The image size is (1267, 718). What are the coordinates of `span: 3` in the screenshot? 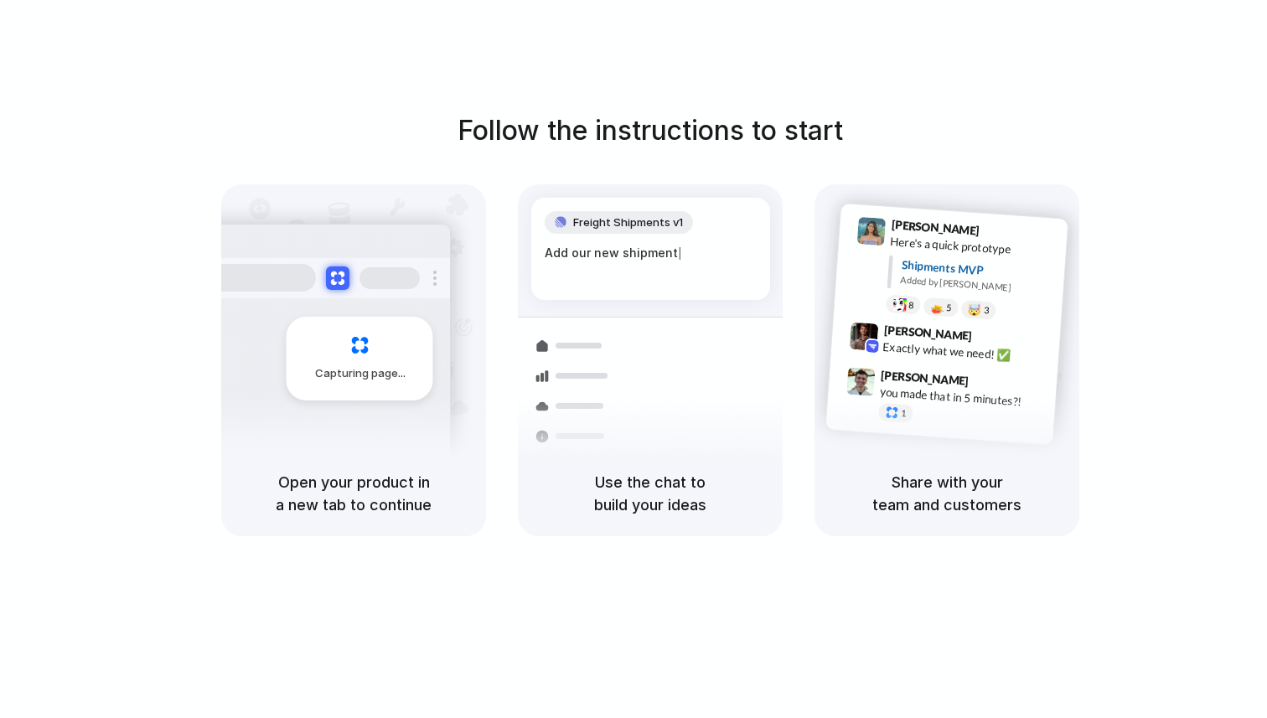 It's located at (987, 309).